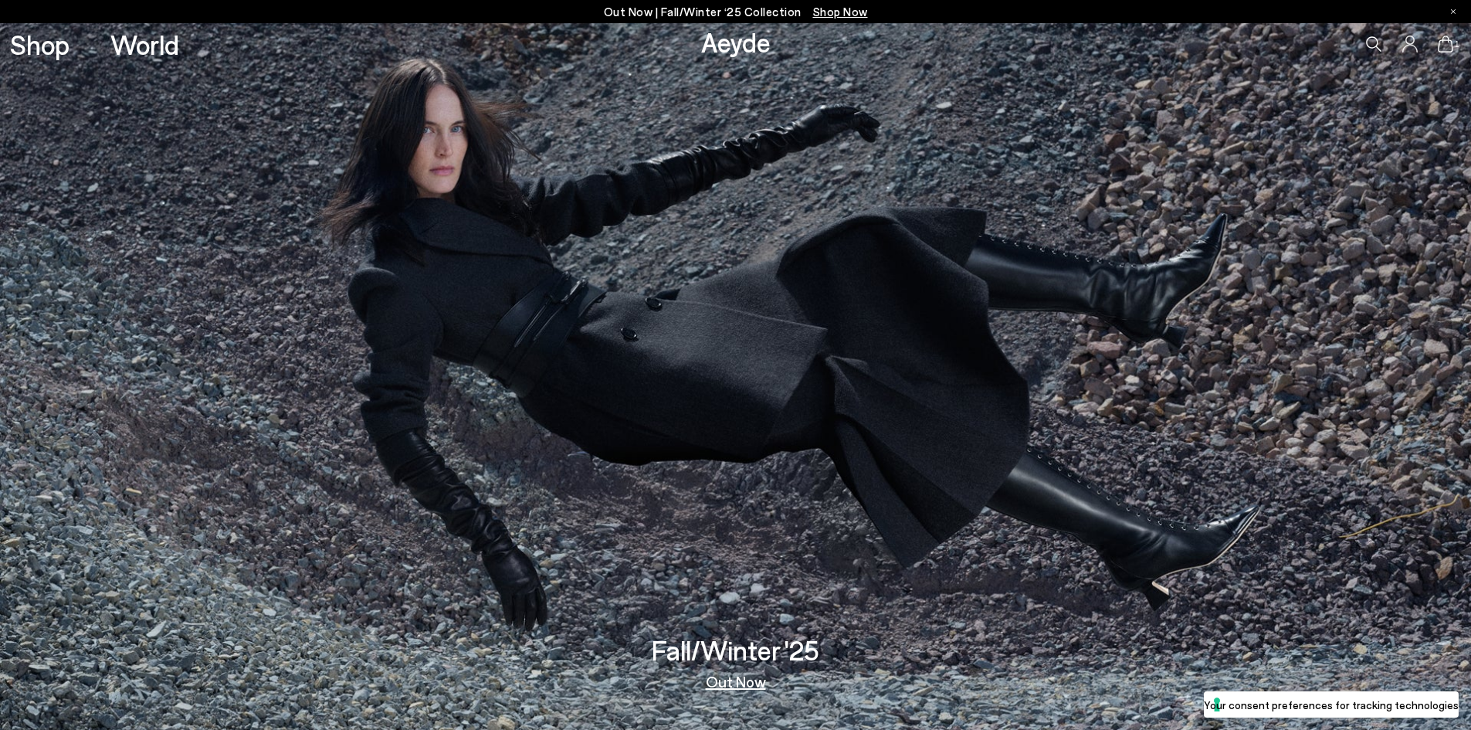 The width and height of the screenshot is (1471, 730). Describe the element at coordinates (1332, 704) in the screenshot. I see `label: Your consent preferences for tracking technologies` at that location.